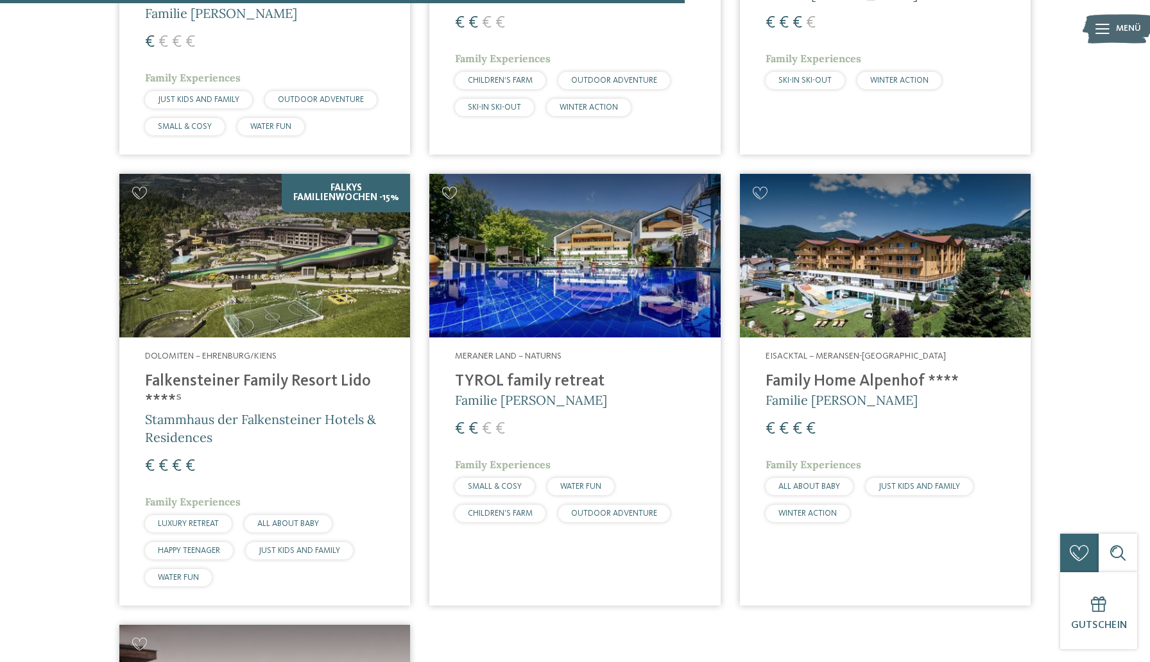  I want to click on a: Familienhotels gesucht? Hier findet ihr die besten! Falkys Familienwochen -15% Dolomiten – Ehrenb..., so click(264, 390).